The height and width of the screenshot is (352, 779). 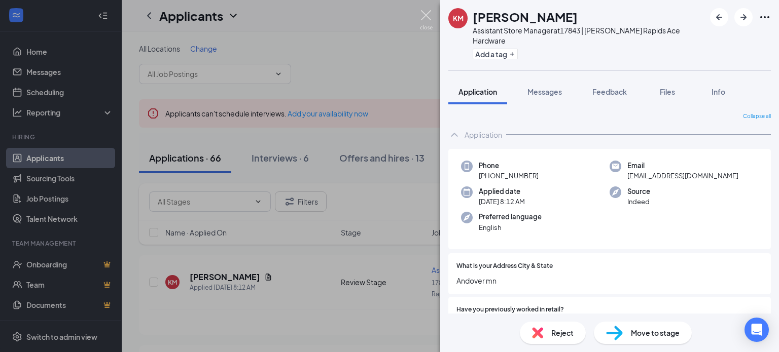 I want to click on div: Application, so click(x=483, y=135).